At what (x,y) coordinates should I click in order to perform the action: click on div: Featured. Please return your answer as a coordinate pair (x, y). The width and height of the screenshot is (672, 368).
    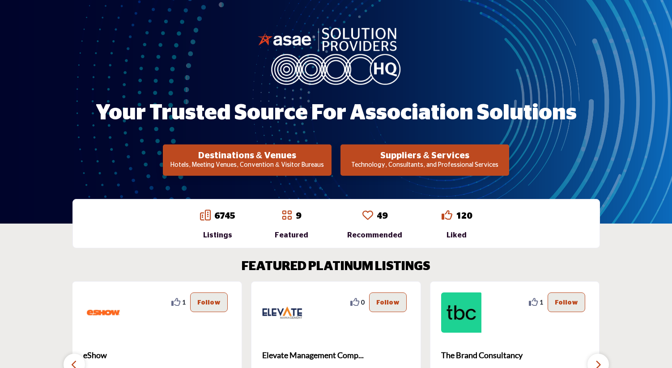
    Looking at the image, I should click on (291, 235).